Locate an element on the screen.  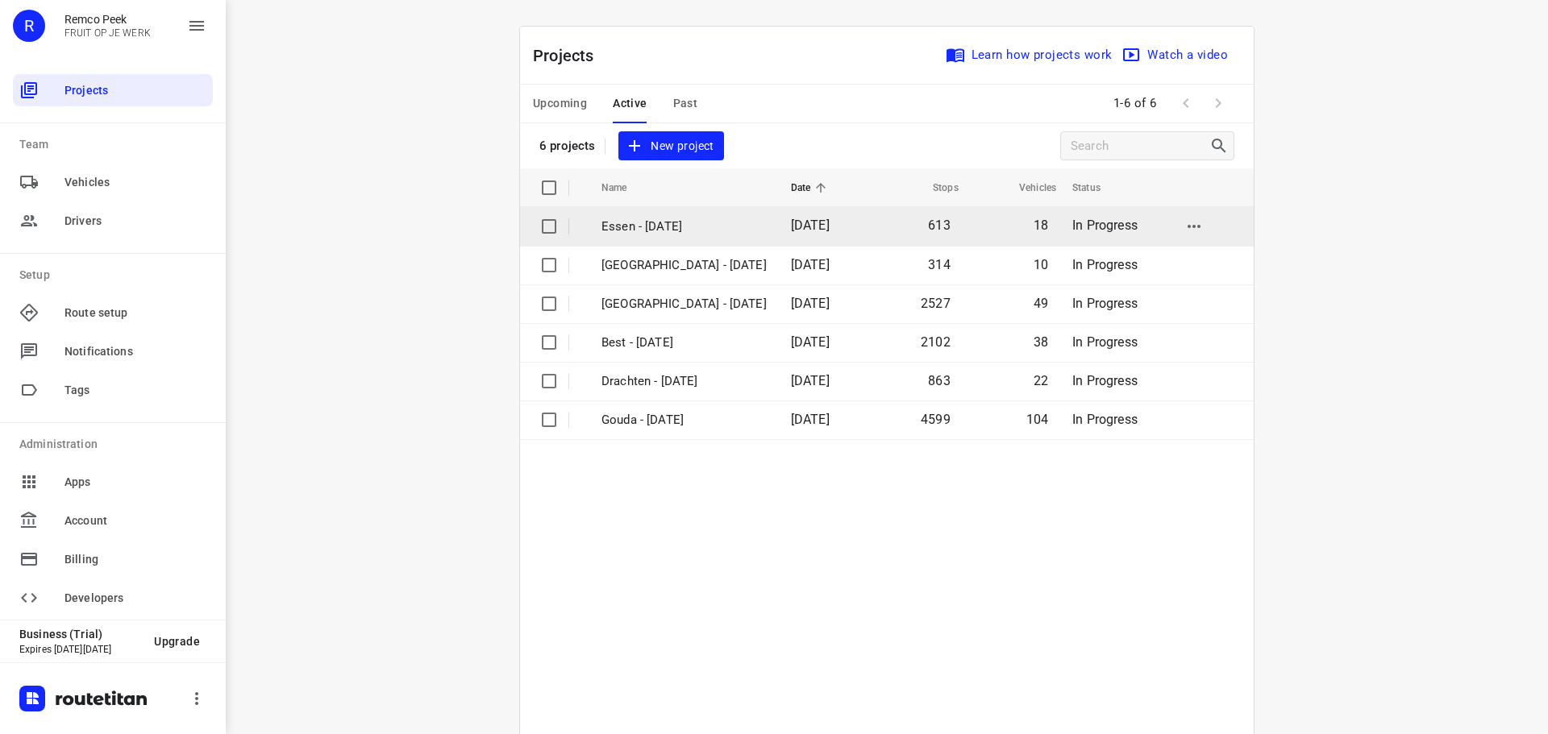
span: Upcoming is located at coordinates (559, 103).